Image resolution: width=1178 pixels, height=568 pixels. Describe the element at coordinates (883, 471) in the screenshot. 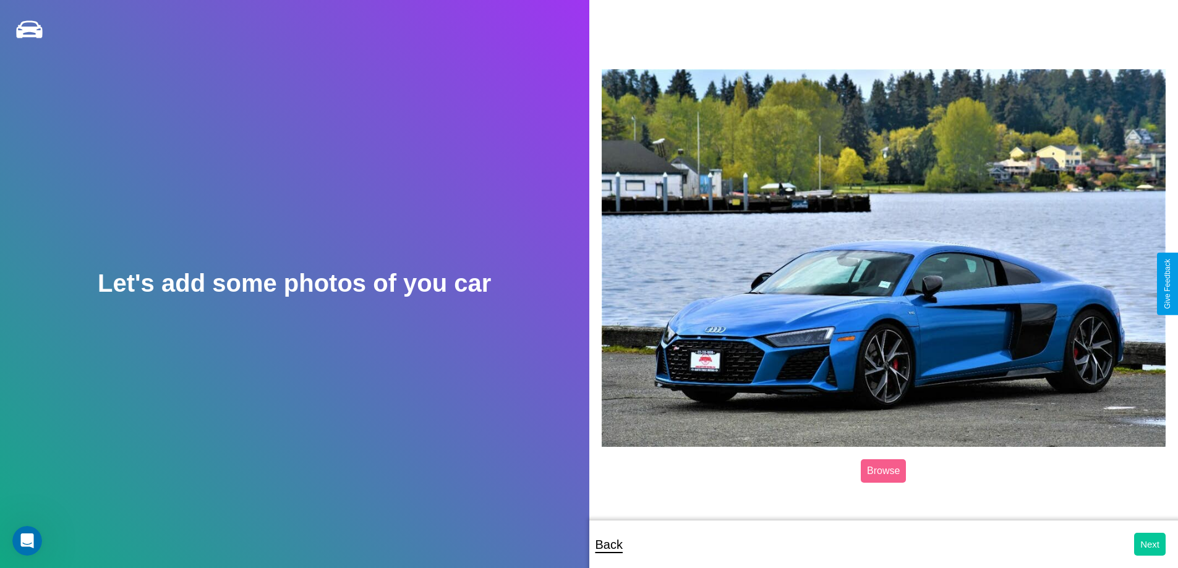

I see `label: Browse` at that location.